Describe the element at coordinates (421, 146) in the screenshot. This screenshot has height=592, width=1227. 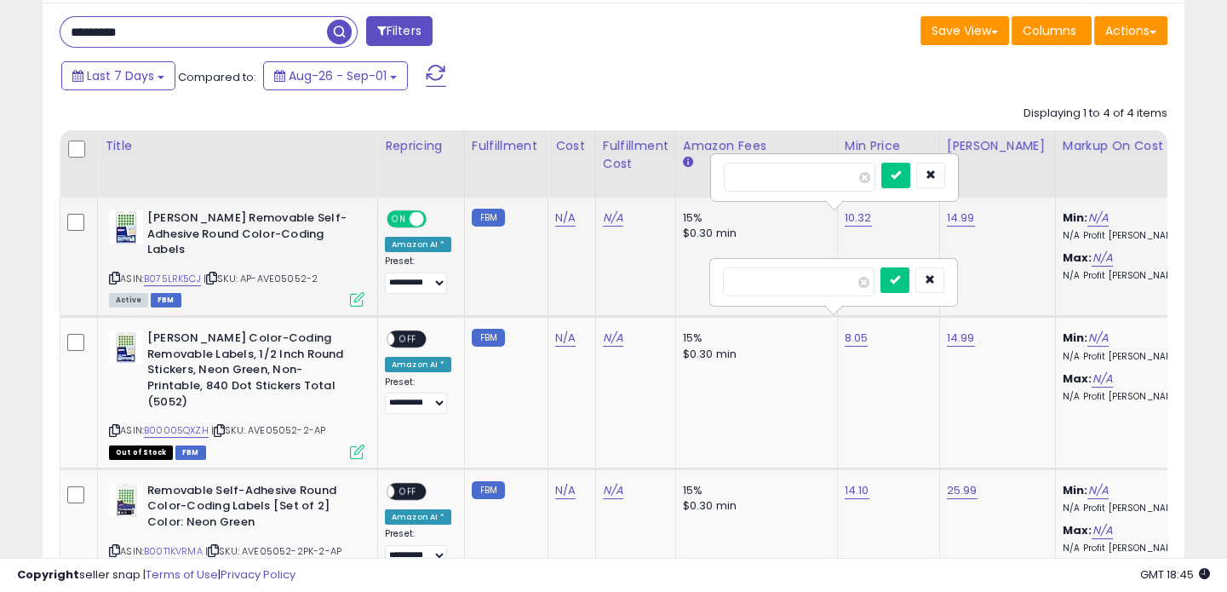
I see `div: Repricing` at that location.